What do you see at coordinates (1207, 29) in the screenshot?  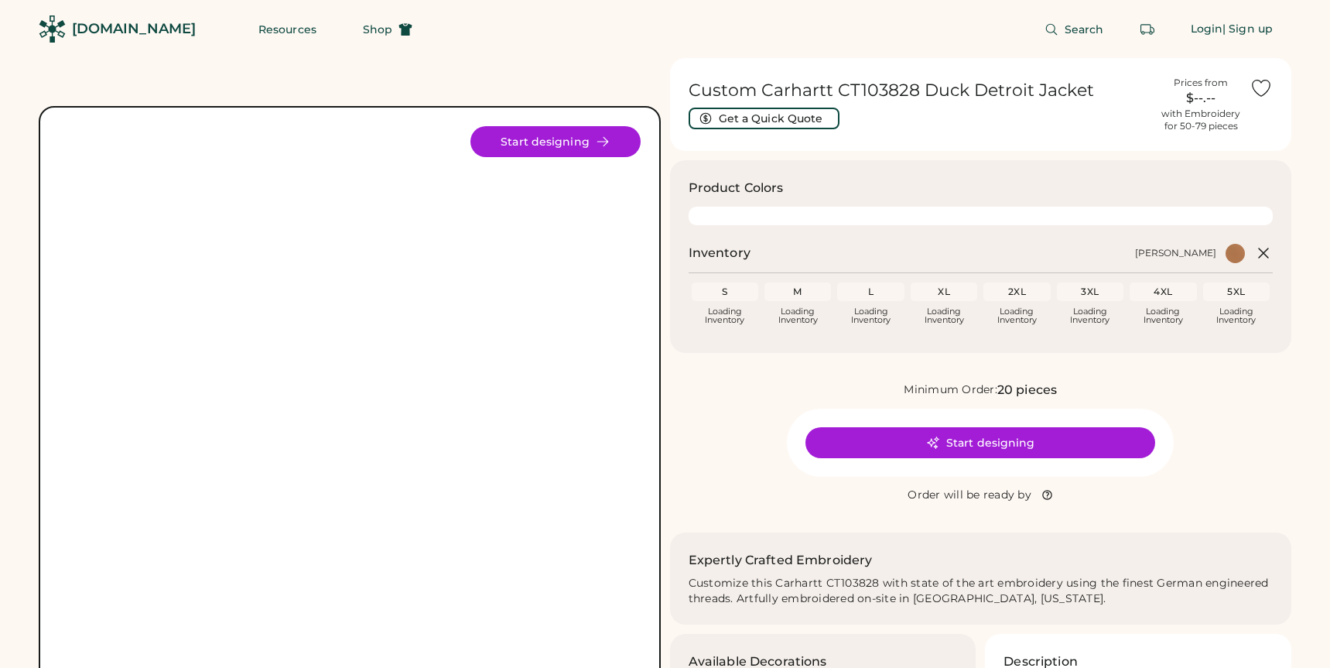 I see `div: Login` at bounding box center [1207, 29].